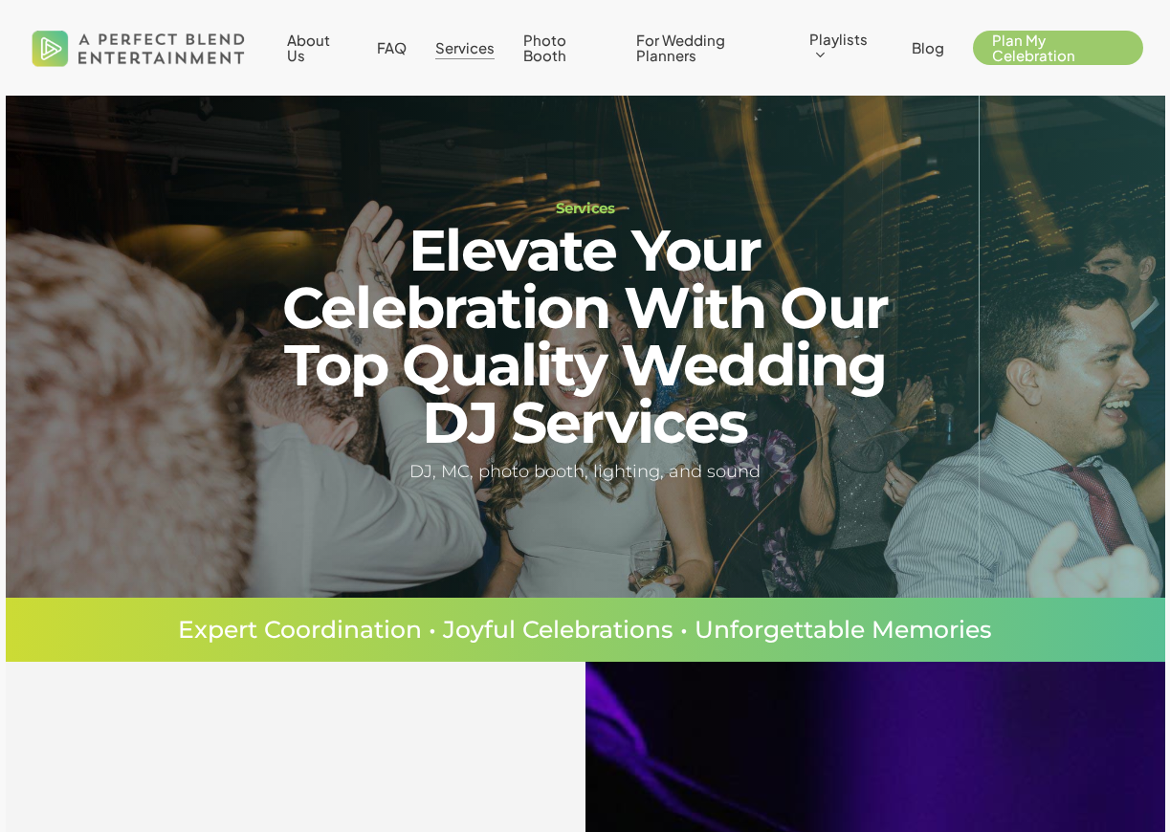 The width and height of the screenshot is (1170, 832). I want to click on h1: Services, so click(584, 208).